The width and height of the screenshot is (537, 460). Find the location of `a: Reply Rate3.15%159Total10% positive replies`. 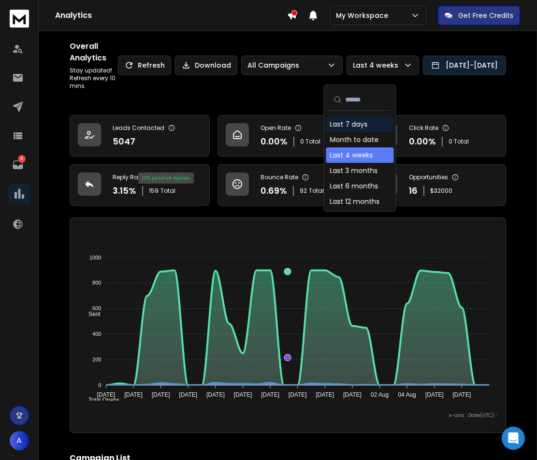

a: Reply Rate3.15%159Total10% positive replies is located at coordinates (140, 185).